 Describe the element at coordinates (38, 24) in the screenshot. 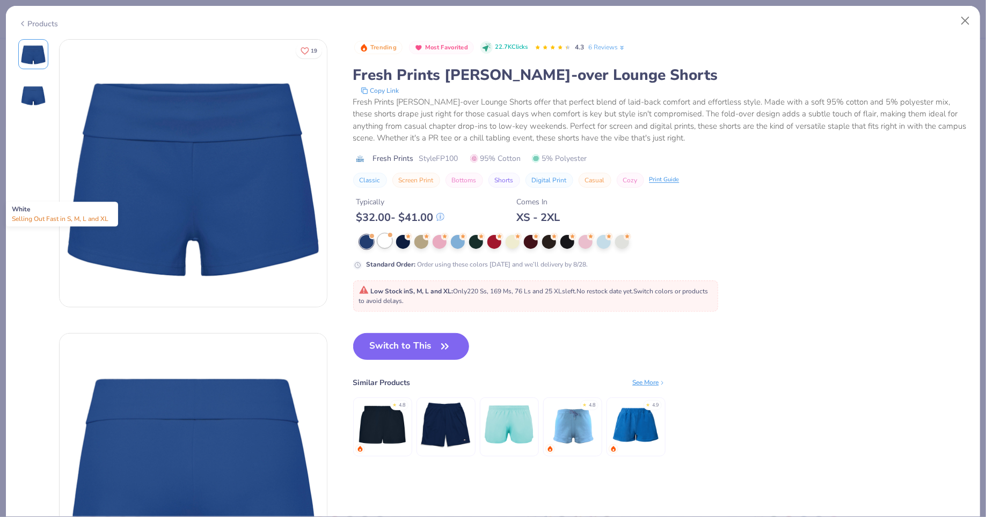

I see `div: Products` at that location.